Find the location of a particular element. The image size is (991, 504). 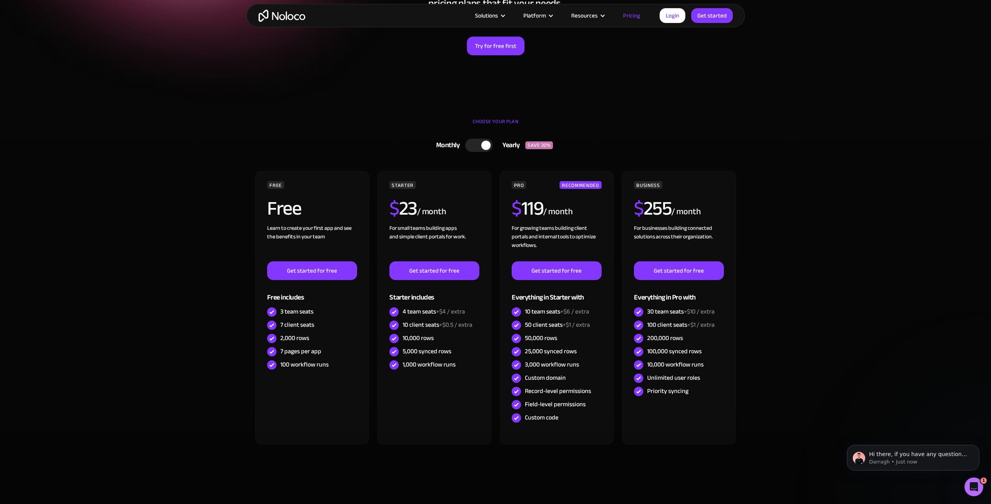

div: Everything in Starter with is located at coordinates (557, 293).